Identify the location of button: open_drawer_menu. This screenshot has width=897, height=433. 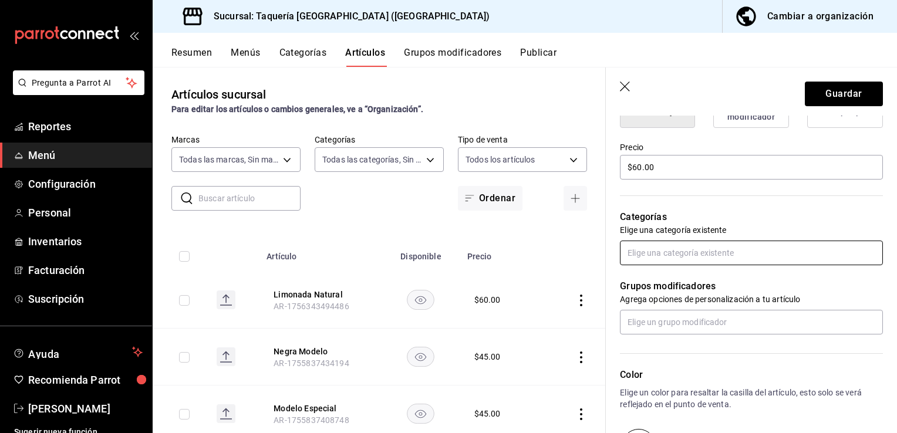
(134, 35).